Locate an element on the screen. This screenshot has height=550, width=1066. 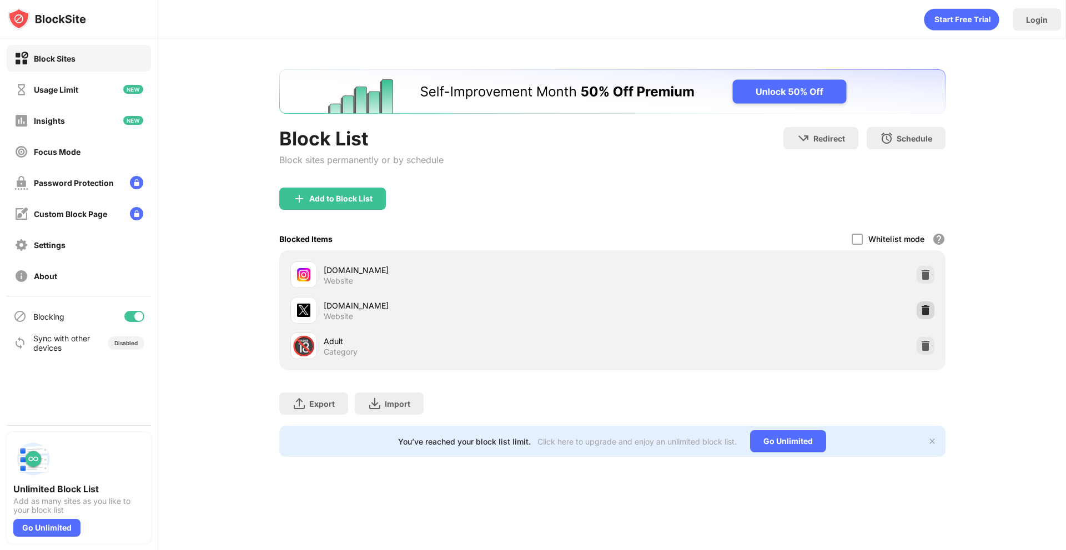
img: sync-icon.svg is located at coordinates (20, 343).